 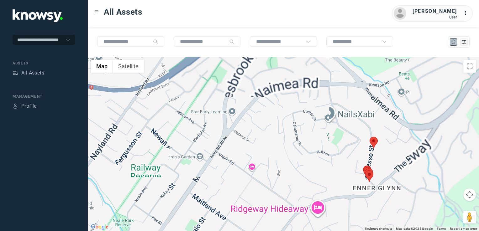 What do you see at coordinates (414, 229) in the screenshot?
I see `span: Map data ©2025 Google` at bounding box center [414, 229].